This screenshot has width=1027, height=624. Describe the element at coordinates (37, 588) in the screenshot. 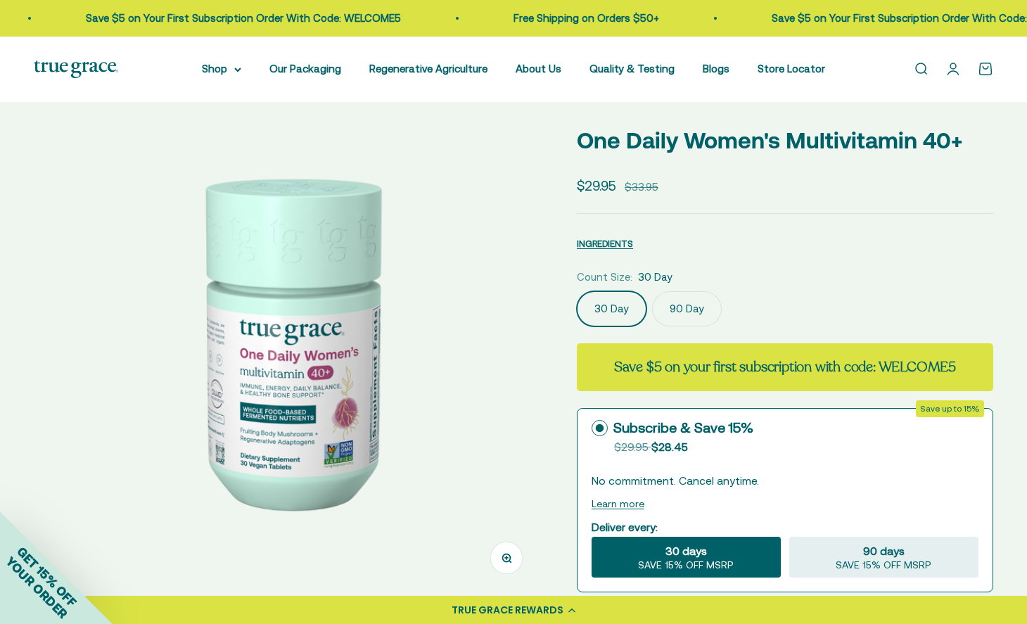

I see `span: YOUR ORDER` at that location.